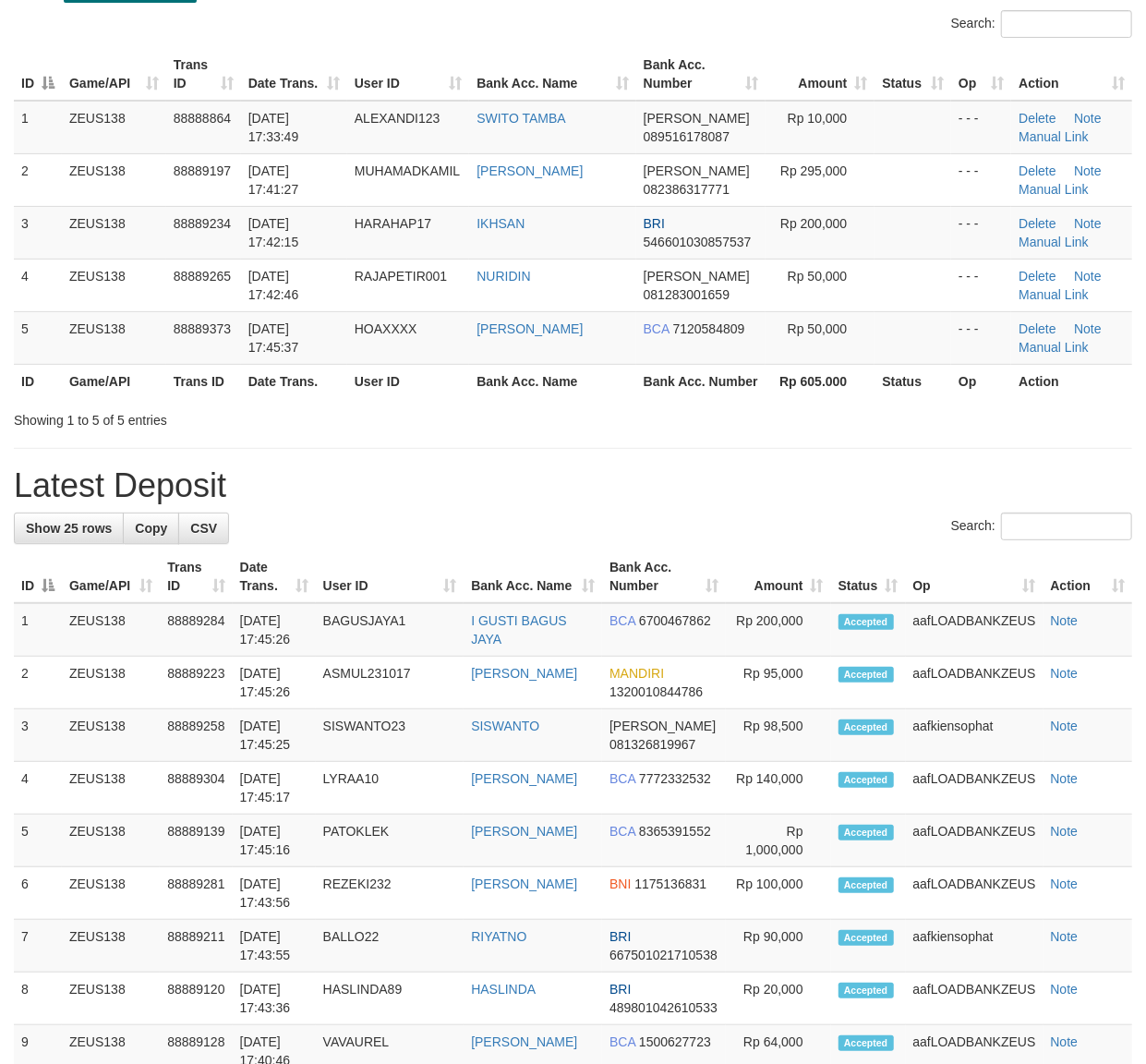  Describe the element at coordinates (196, 946) in the screenshot. I see `td: 88889211` at that location.